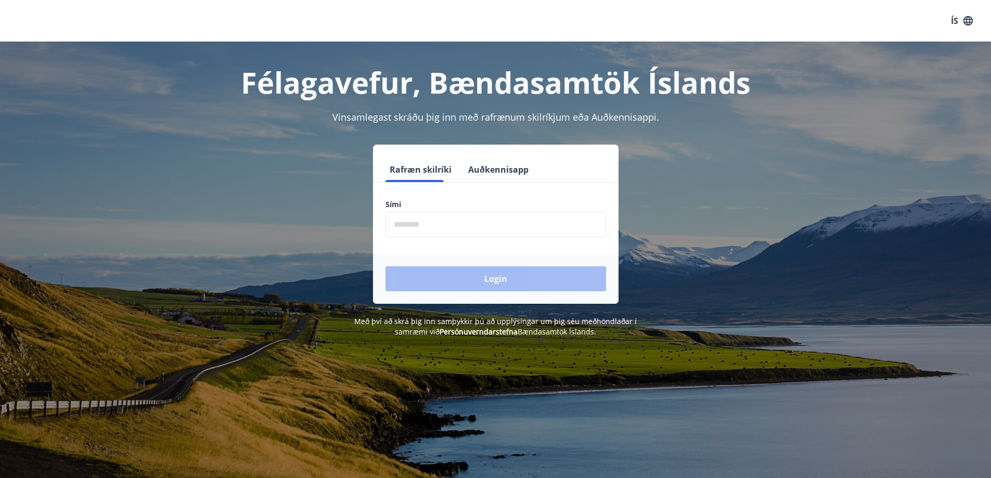 The image size is (991, 478). What do you see at coordinates (498, 170) in the screenshot?
I see `button: Auðkennisapp` at bounding box center [498, 170].